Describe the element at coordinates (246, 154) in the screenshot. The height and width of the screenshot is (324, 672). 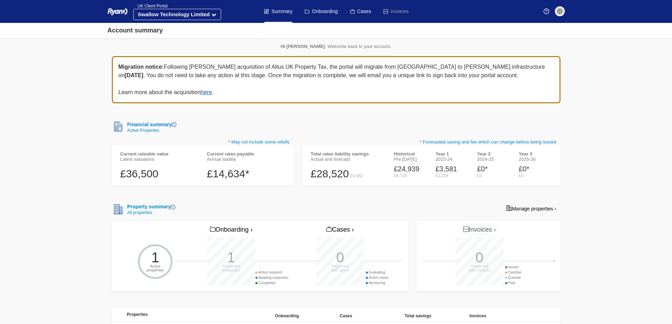
I see `div: Current rates payable` at that location.